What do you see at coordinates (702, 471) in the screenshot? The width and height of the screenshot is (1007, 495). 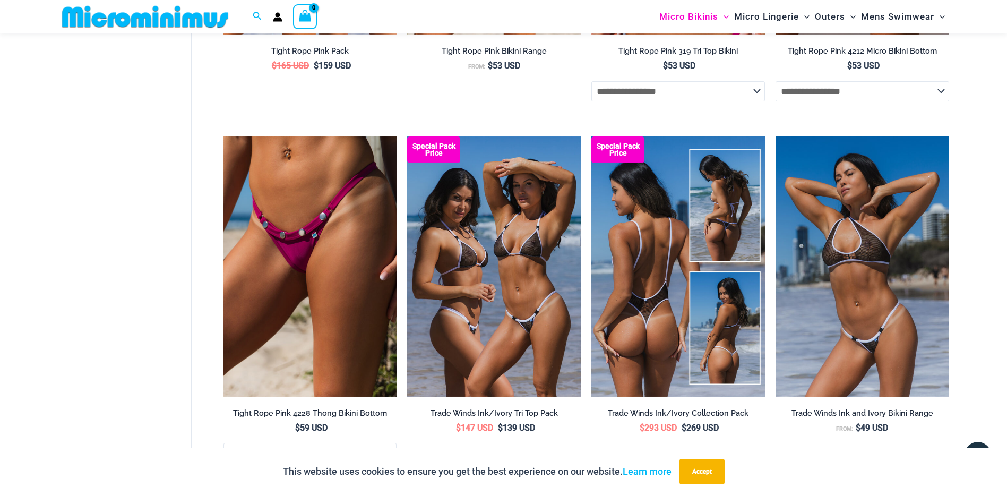 I see `button: Accept` at bounding box center [702, 471].